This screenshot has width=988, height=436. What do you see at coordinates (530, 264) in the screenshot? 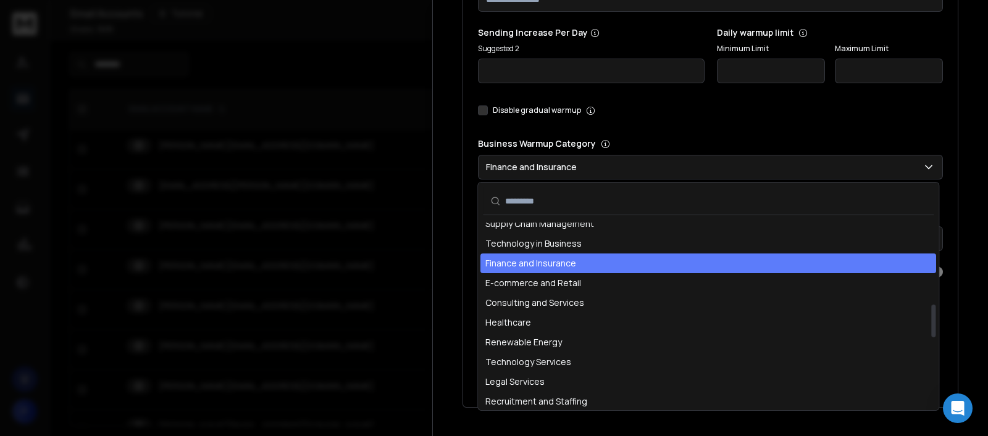
I see `span: Finance and Insurance` at bounding box center [530, 264].